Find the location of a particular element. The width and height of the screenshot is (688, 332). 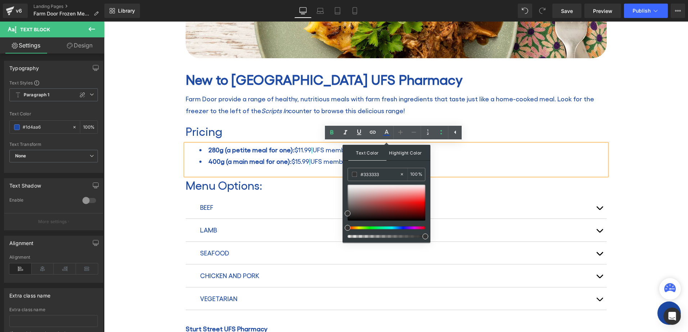

span: Text Color is located at coordinates (367, 153).